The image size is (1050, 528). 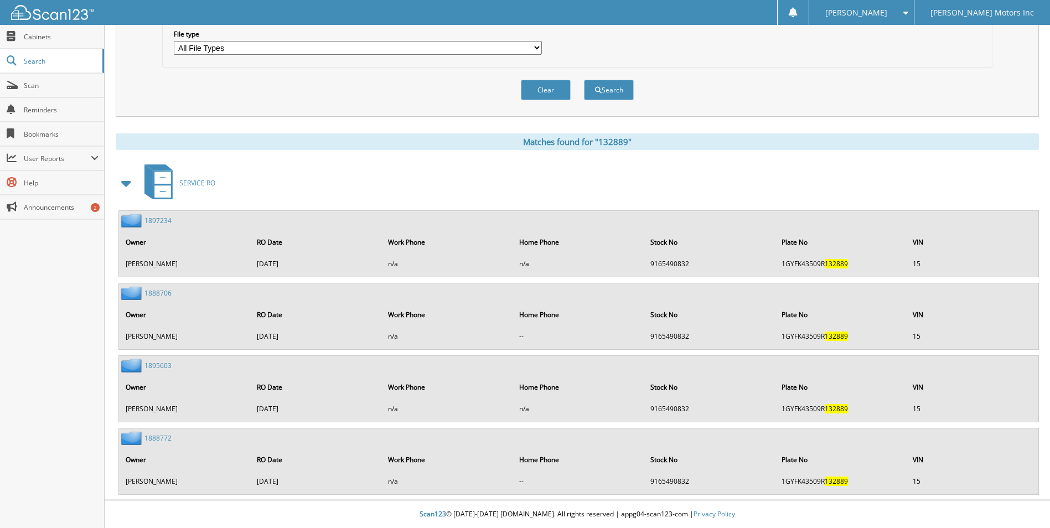 What do you see at coordinates (61, 110) in the screenshot?
I see `span: Reminders` at bounding box center [61, 110].